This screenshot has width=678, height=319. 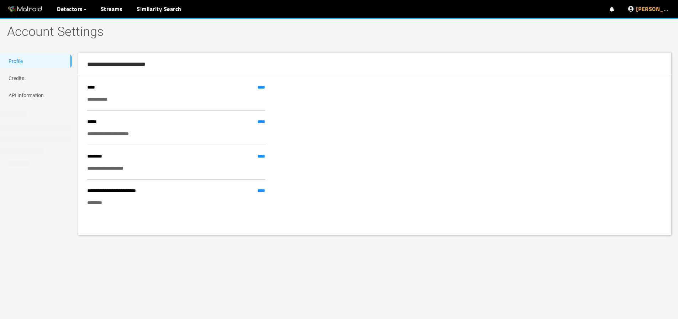 What do you see at coordinates (112, 9) in the screenshot?
I see `a: Streams` at bounding box center [112, 9].